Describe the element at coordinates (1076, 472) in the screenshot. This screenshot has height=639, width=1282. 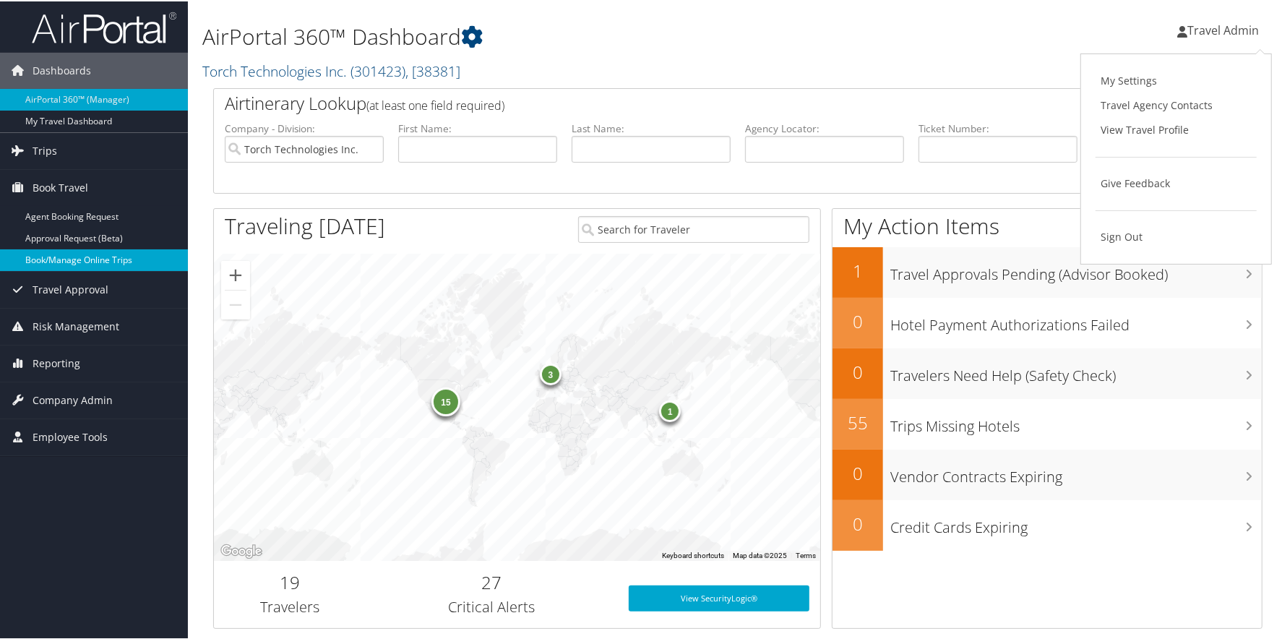
I see `h3: Vendor Contracts Expiring` at that location.